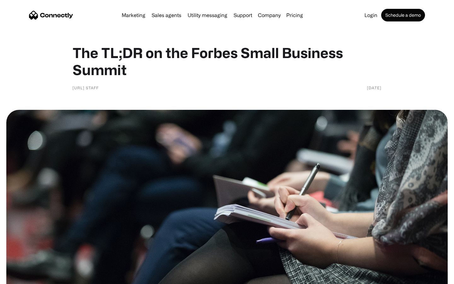 This screenshot has height=284, width=454. What do you see at coordinates (166, 15) in the screenshot?
I see `a: Sales agents` at bounding box center [166, 15].